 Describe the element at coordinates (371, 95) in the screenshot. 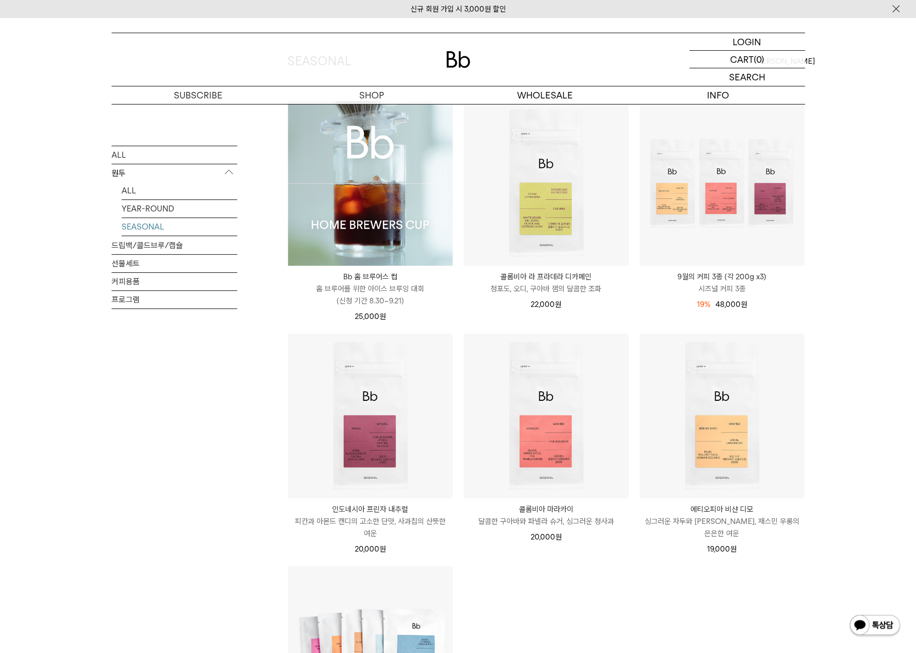

I see `p: SHOP` at that location.